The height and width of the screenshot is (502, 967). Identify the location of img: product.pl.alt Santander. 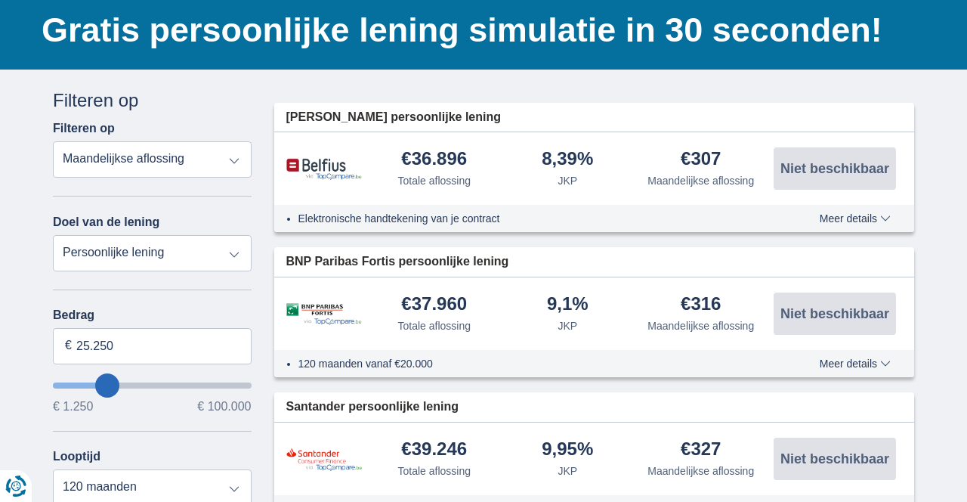
(324, 459).